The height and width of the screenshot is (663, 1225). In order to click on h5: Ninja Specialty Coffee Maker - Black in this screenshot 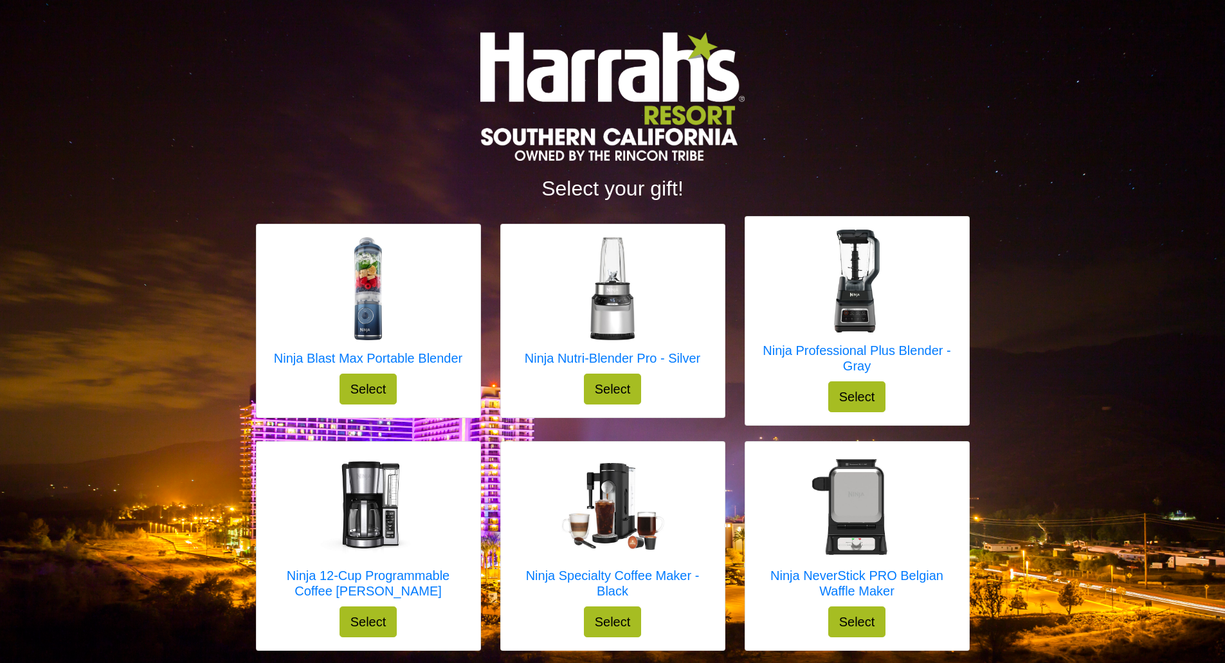, I will do `click(613, 583)`.